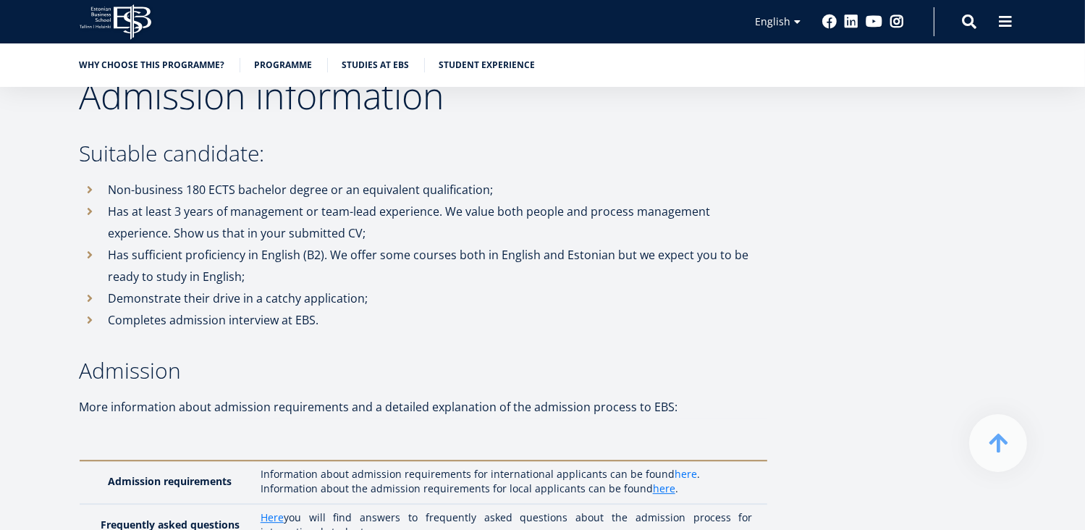 Image resolution: width=1085 pixels, height=530 pixels. I want to click on a: Student experience, so click(487, 65).